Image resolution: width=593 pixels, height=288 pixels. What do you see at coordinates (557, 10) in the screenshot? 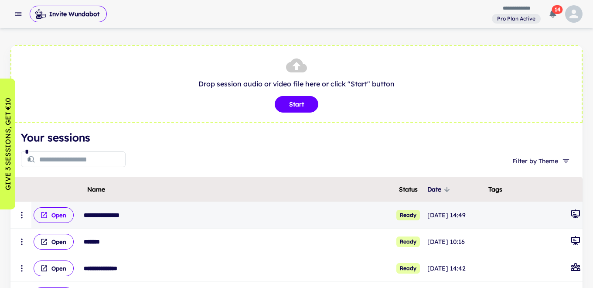
I see `span: 14` at bounding box center [557, 10].